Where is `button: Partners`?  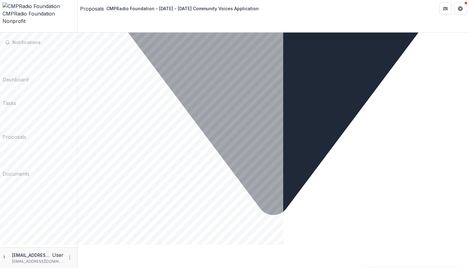
button: Partners is located at coordinates (445, 9).